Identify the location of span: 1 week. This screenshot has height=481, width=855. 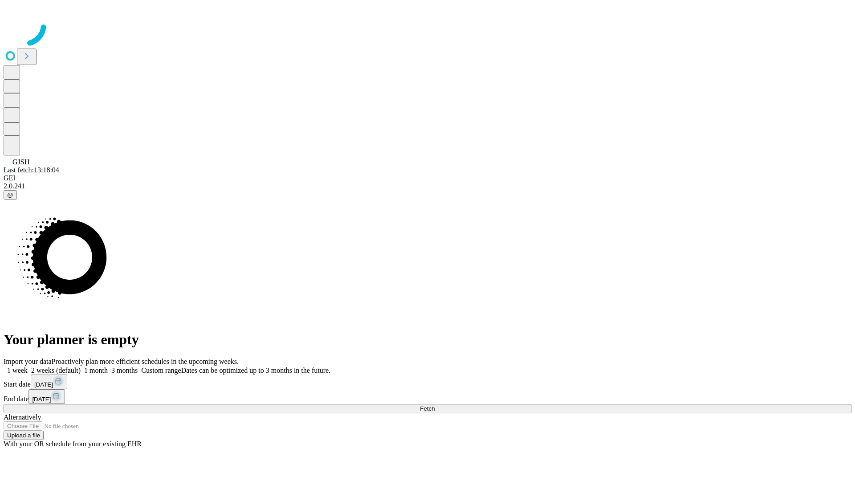
(17, 370).